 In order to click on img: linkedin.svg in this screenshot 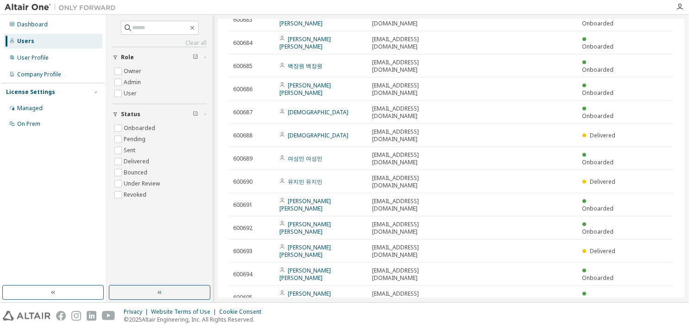, I will do `click(91, 316)`.